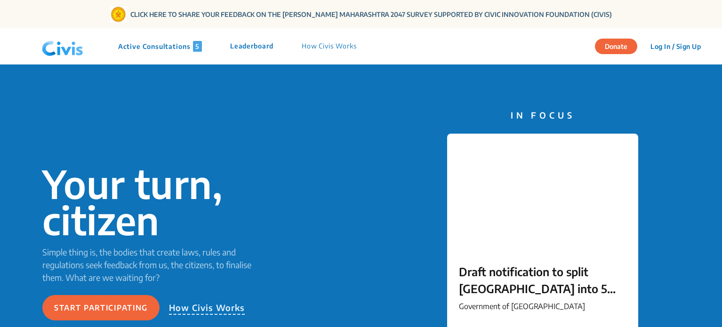 Image resolution: width=722 pixels, height=327 pixels. Describe the element at coordinates (197, 46) in the screenshot. I see `span: 5` at that location.